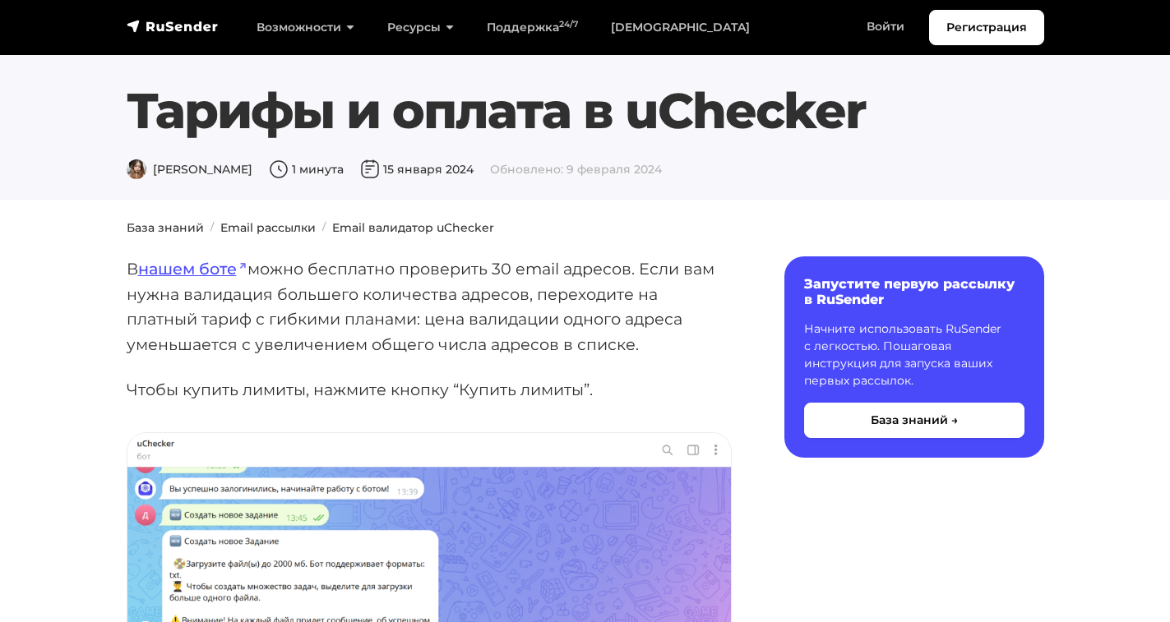 The height and width of the screenshot is (622, 1170). I want to click on a: нашем боте, so click(192, 269).